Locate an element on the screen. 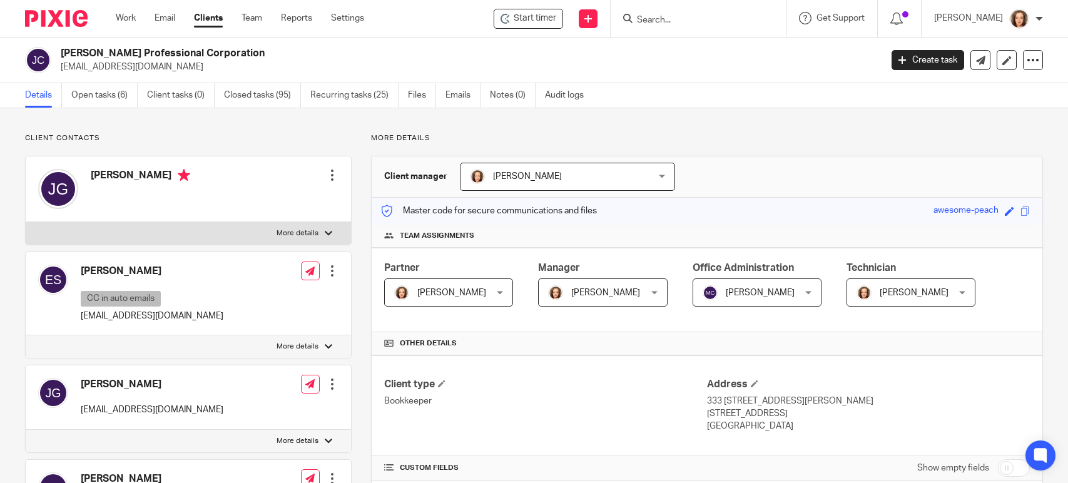 This screenshot has width=1068, height=483. a: Notes (0) is located at coordinates (512, 95).